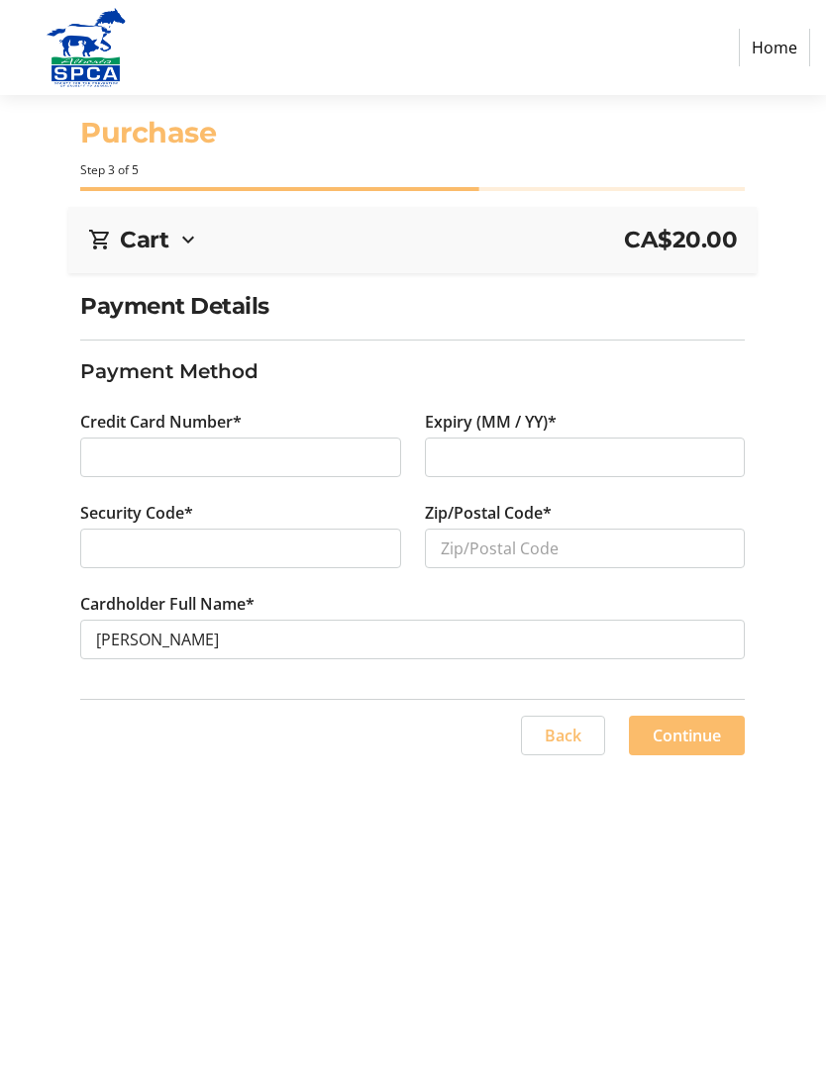  I want to click on h3: Payment Method, so click(412, 371).